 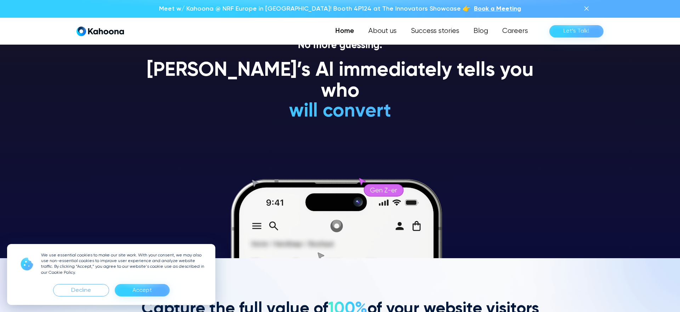 I want to click on a: home, so click(x=100, y=31).